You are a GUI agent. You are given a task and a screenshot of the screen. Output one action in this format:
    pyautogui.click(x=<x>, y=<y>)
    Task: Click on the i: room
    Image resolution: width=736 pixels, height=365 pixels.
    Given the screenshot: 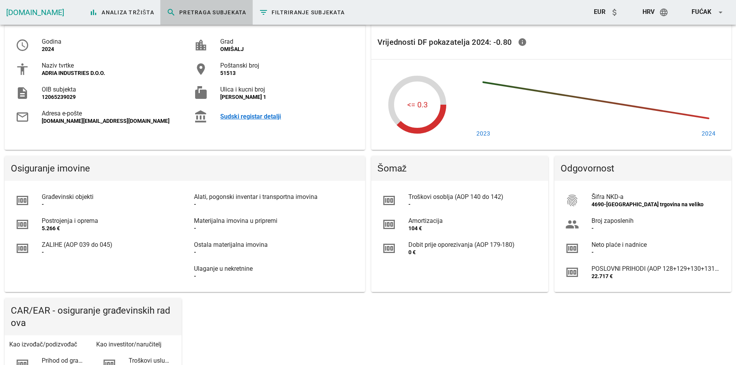 What is the action you would take?
    pyautogui.click(x=201, y=69)
    